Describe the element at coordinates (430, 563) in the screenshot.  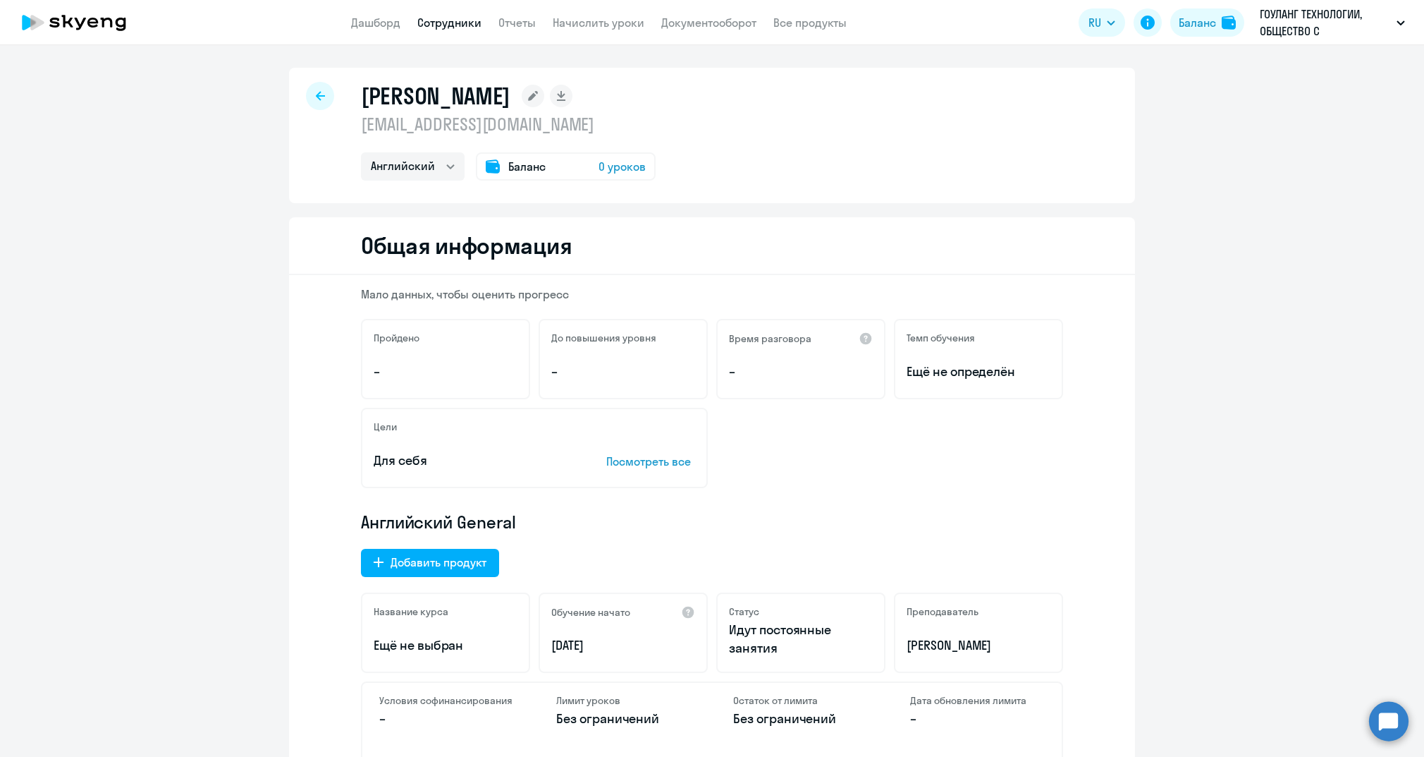
I see `button: Добавить продукт` at that location.